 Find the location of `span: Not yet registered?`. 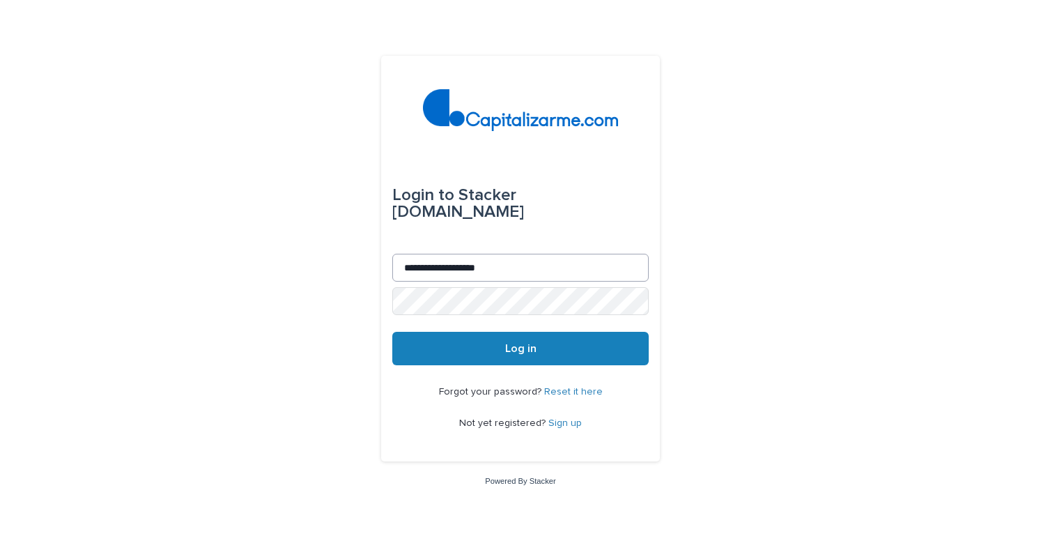

span: Not yet registered? is located at coordinates (504, 423).